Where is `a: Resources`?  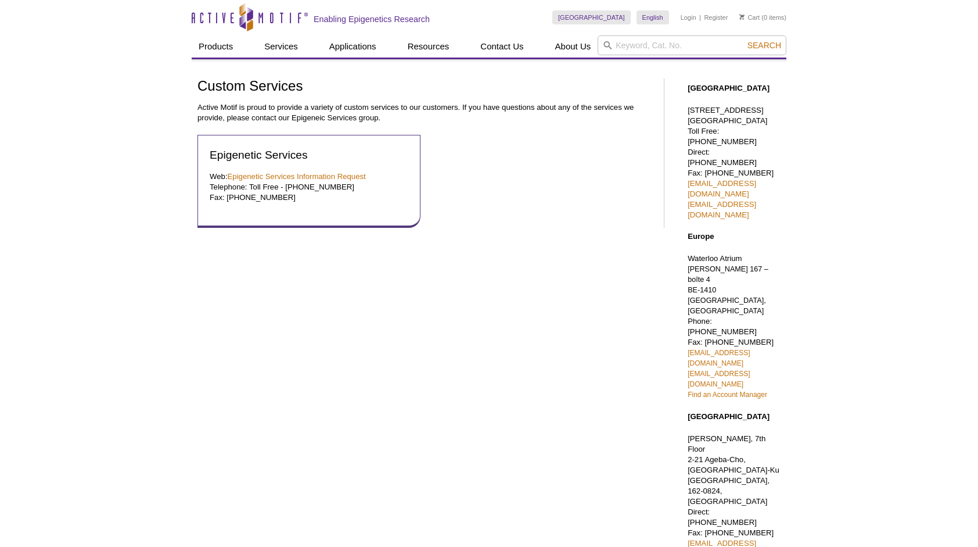 a: Resources is located at coordinates (429, 46).